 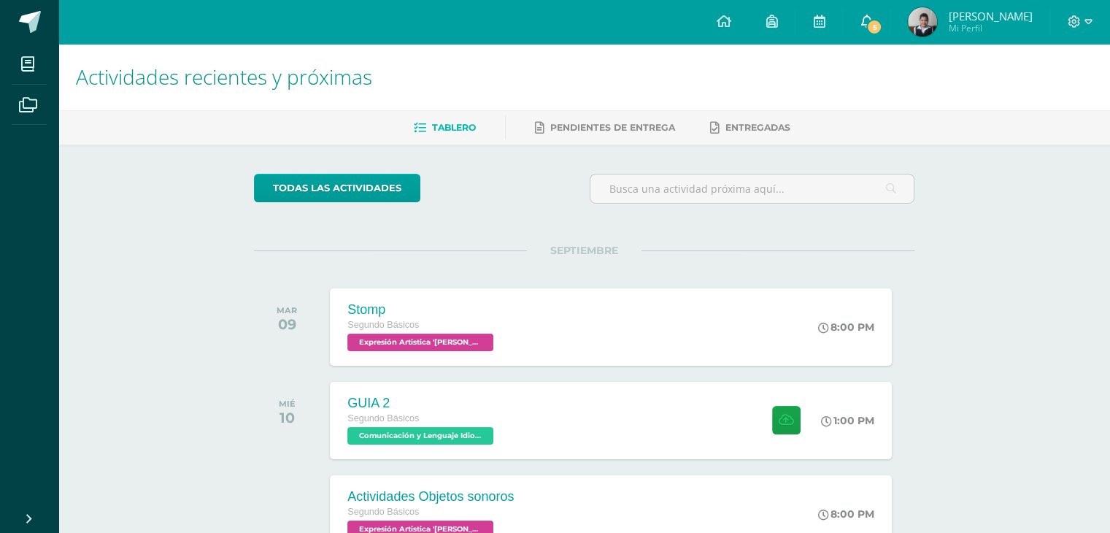 I want to click on span: Entregadas, so click(x=757, y=127).